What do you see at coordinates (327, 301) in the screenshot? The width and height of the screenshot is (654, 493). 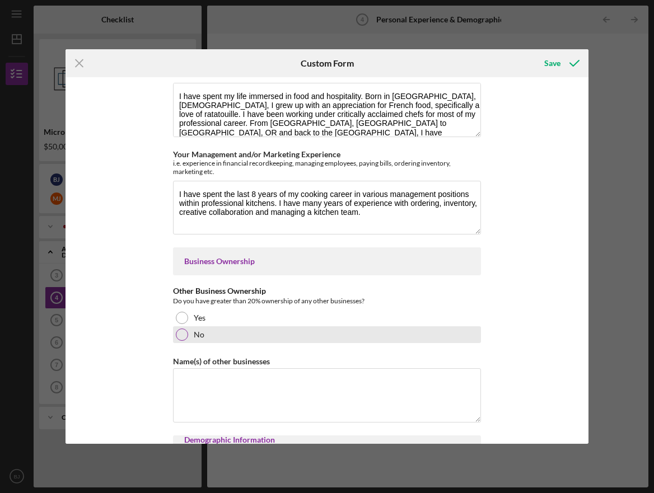 I see `div: Do you have greater than 20% ownership of any other businesses?` at bounding box center [327, 301].